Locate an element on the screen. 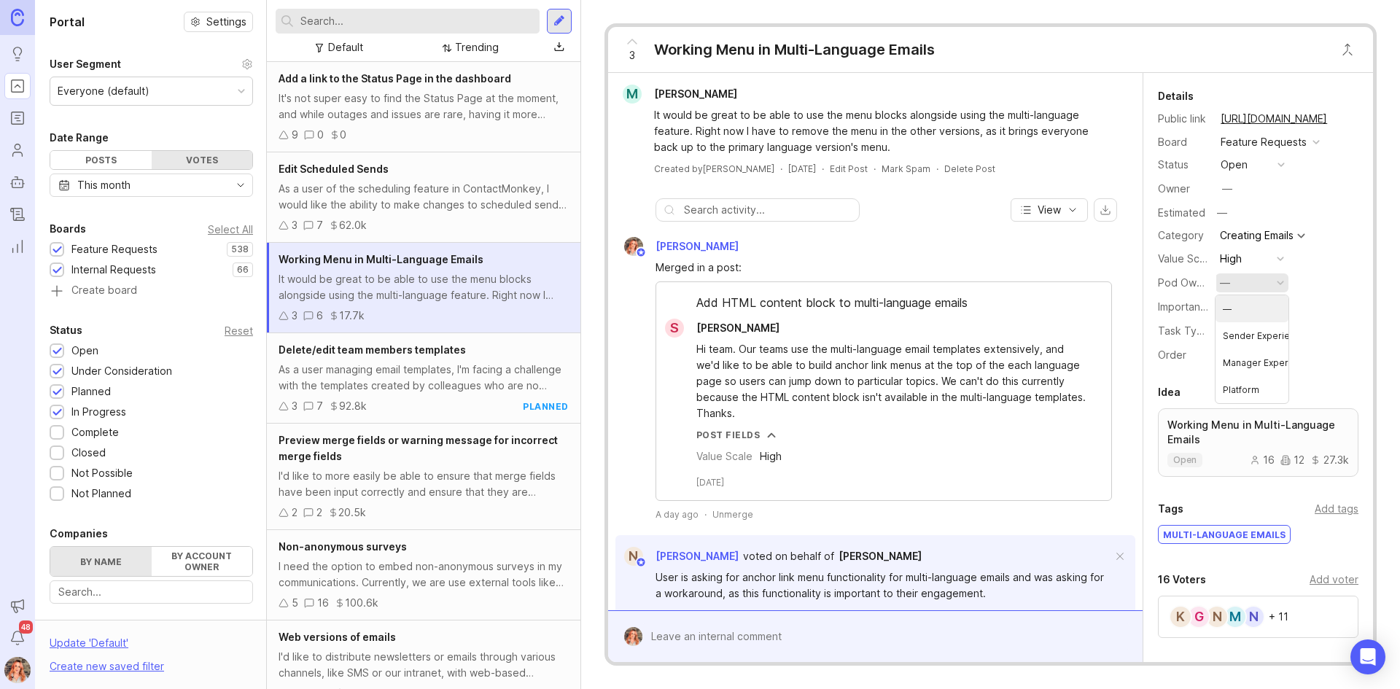 This screenshot has width=1400, height=689. a: Working Menu in Multi-Language Emailsopen161227.3k is located at coordinates (1258, 443).